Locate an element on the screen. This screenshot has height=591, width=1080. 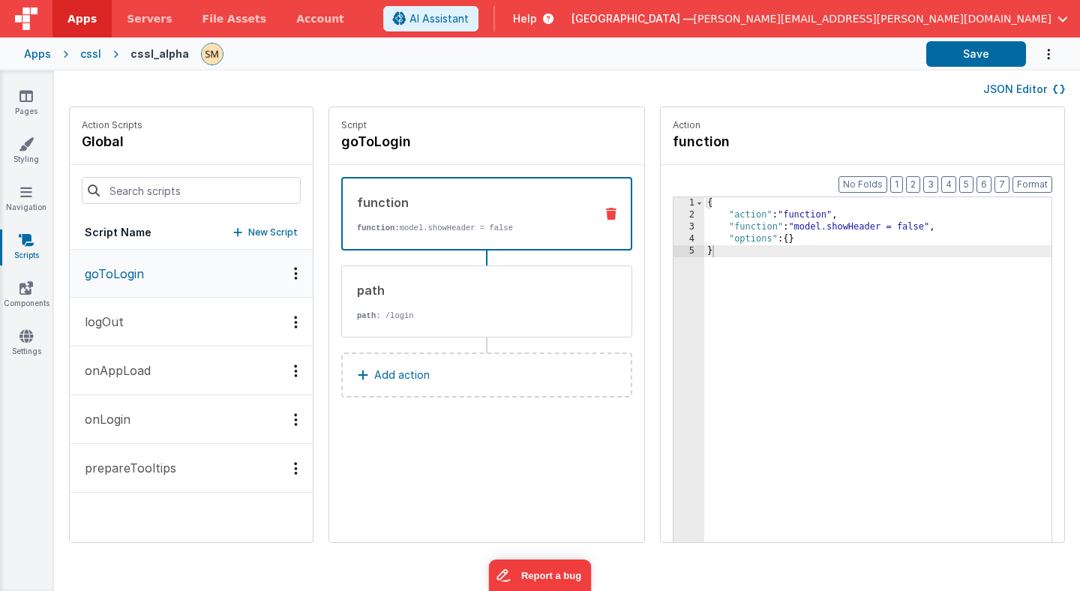
div: 5 is located at coordinates (688, 251).